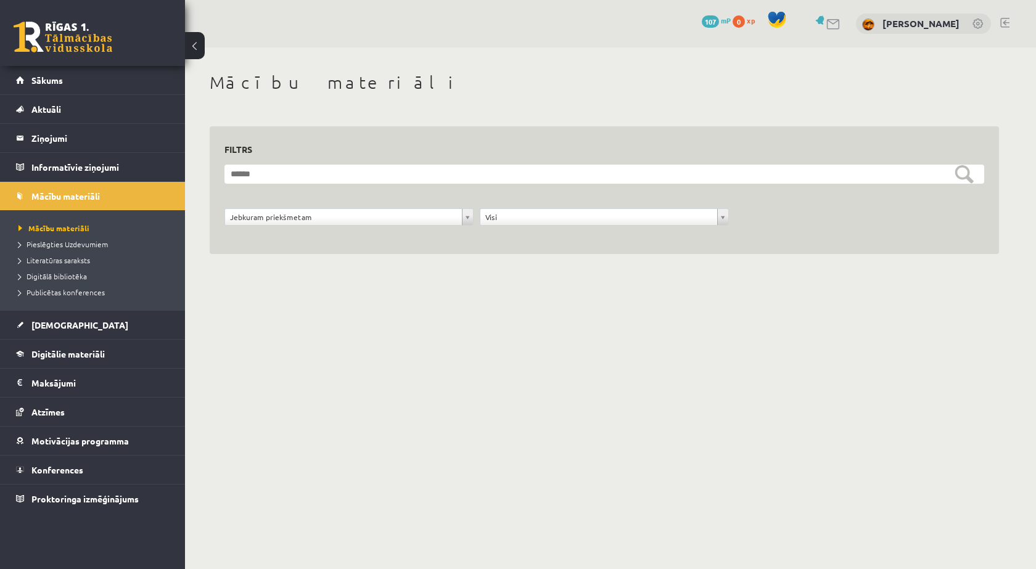 This screenshot has width=1036, height=569. What do you see at coordinates (54, 260) in the screenshot?
I see `span: Literatūras saraksts` at bounding box center [54, 260].